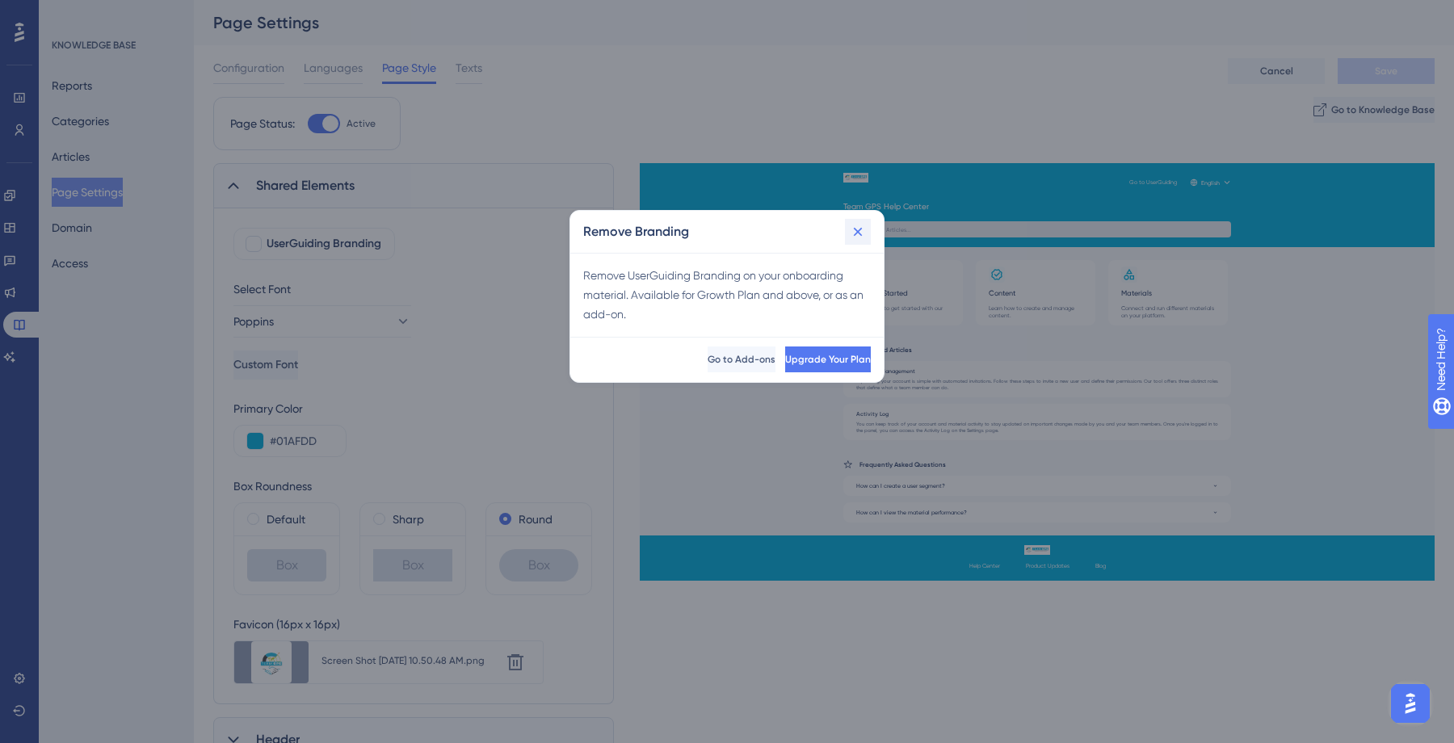  Describe the element at coordinates (636, 232) in the screenshot. I see `h2: Remove Branding` at that location.